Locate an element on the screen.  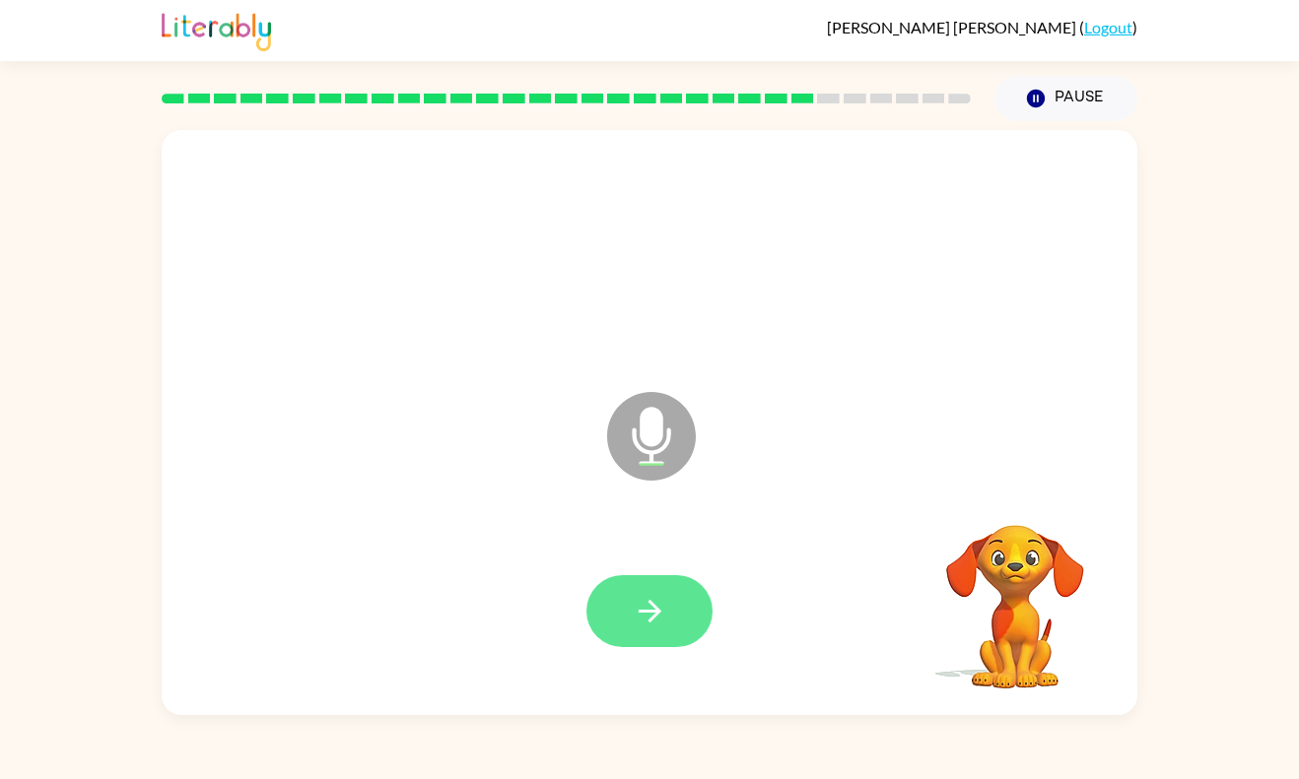
a: Logout is located at coordinates (1108, 27).